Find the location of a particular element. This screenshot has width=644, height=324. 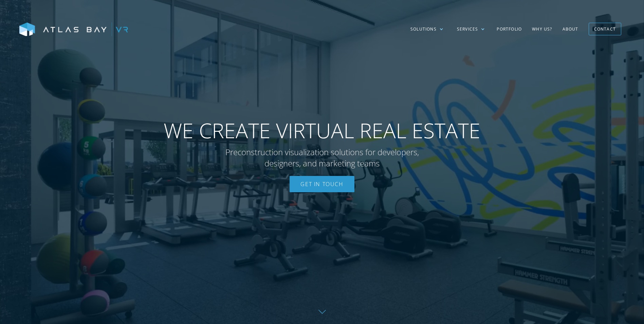

a: Get In Touch is located at coordinates (322, 184).